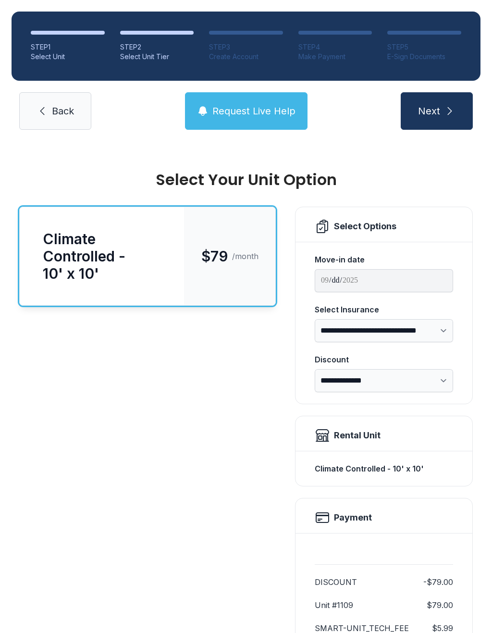 The width and height of the screenshot is (492, 633). Describe the element at coordinates (425, 57) in the screenshot. I see `div: E-Sign Documents` at that location.